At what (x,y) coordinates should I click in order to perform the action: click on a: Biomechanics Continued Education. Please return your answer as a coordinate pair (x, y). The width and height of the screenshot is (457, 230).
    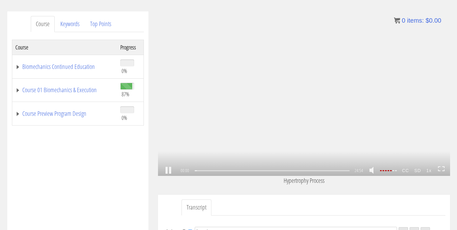
    Looking at the image, I should click on (65, 67).